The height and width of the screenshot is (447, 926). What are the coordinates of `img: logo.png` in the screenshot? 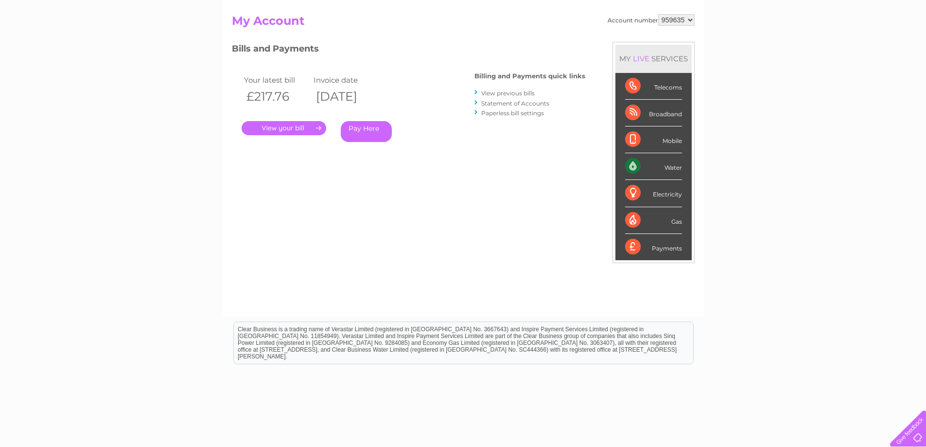 It's located at (57, 40).